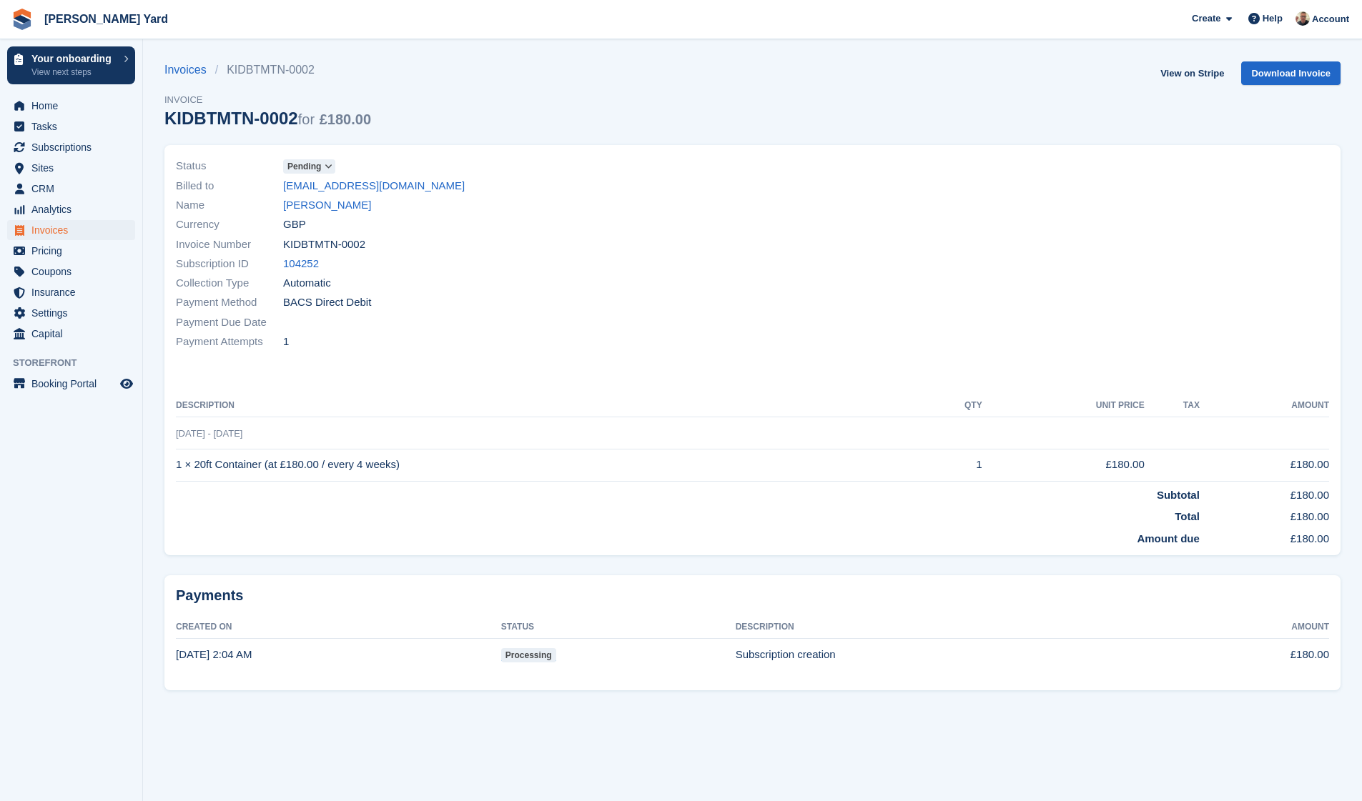 This screenshot has width=1362, height=801. What do you see at coordinates (267, 70) in the screenshot?
I see `nav: breadcrumbs` at bounding box center [267, 70].